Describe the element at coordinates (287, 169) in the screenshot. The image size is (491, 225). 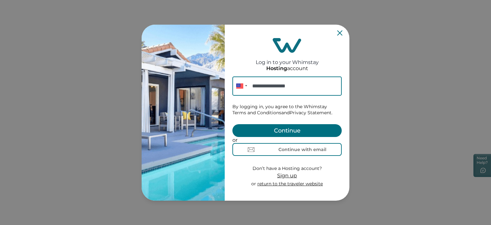
I see `p: Don’t have a Hosting account?` at that location.